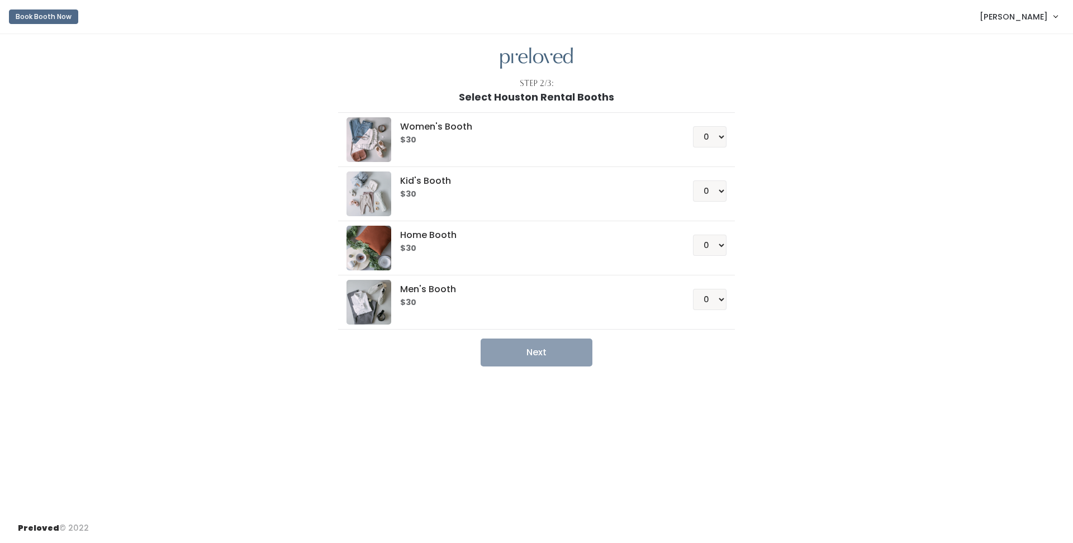  Describe the element at coordinates (533, 127) in the screenshot. I see `h5: Women's Booth` at that location.